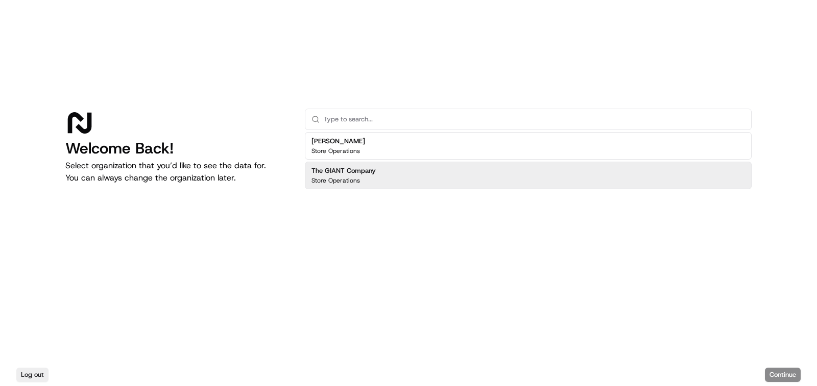 The height and width of the screenshot is (386, 817). Describe the element at coordinates (177, 172) in the screenshot. I see `p: Select organization that you’d like to see the data for. You can always change the organization l...` at that location.